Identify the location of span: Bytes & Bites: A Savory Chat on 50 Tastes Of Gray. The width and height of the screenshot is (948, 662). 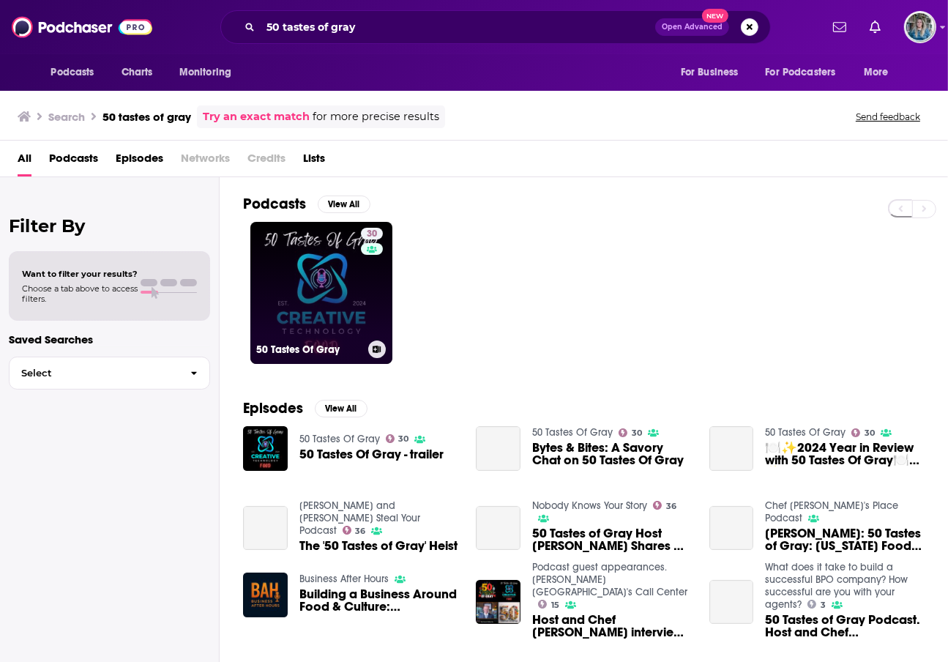
(612, 454).